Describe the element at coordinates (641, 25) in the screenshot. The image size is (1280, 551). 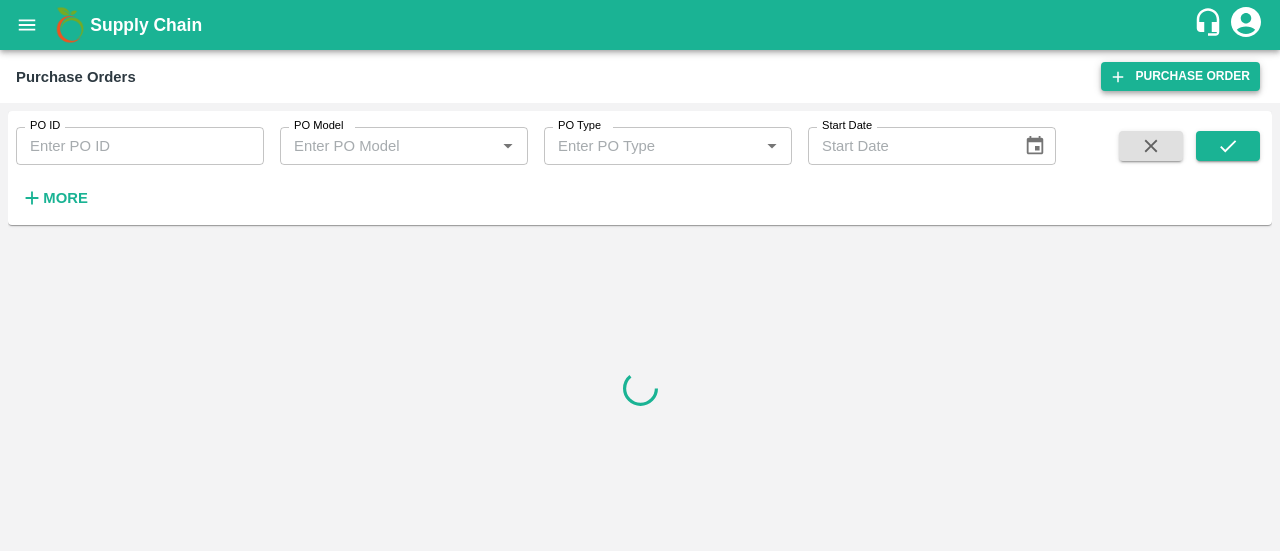
I see `a: Supply Chain` at that location.